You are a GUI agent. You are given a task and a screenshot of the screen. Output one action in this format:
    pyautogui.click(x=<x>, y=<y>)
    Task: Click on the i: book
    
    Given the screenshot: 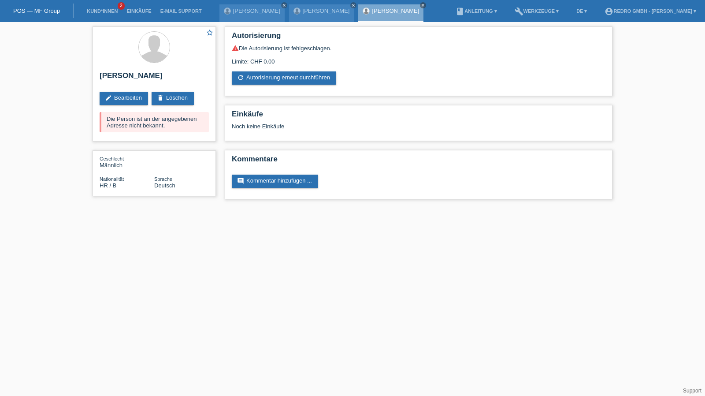 What is the action you would take?
    pyautogui.click(x=460, y=11)
    